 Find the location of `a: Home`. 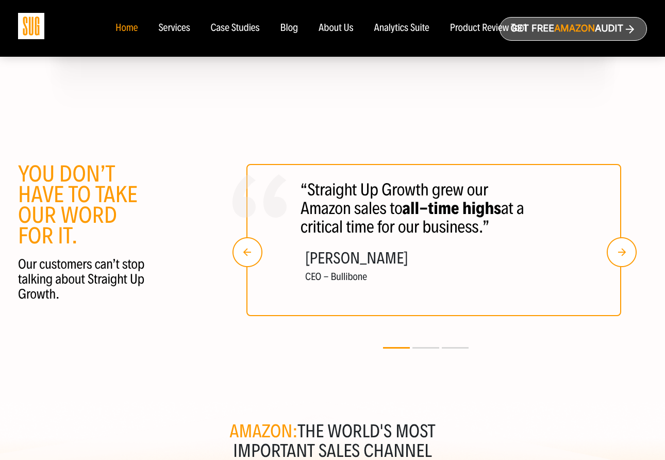

a: Home is located at coordinates (126, 28).